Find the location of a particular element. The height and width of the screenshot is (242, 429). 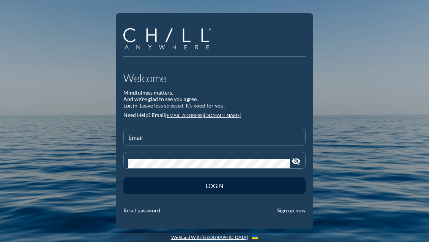

button: Login is located at coordinates (215, 186).